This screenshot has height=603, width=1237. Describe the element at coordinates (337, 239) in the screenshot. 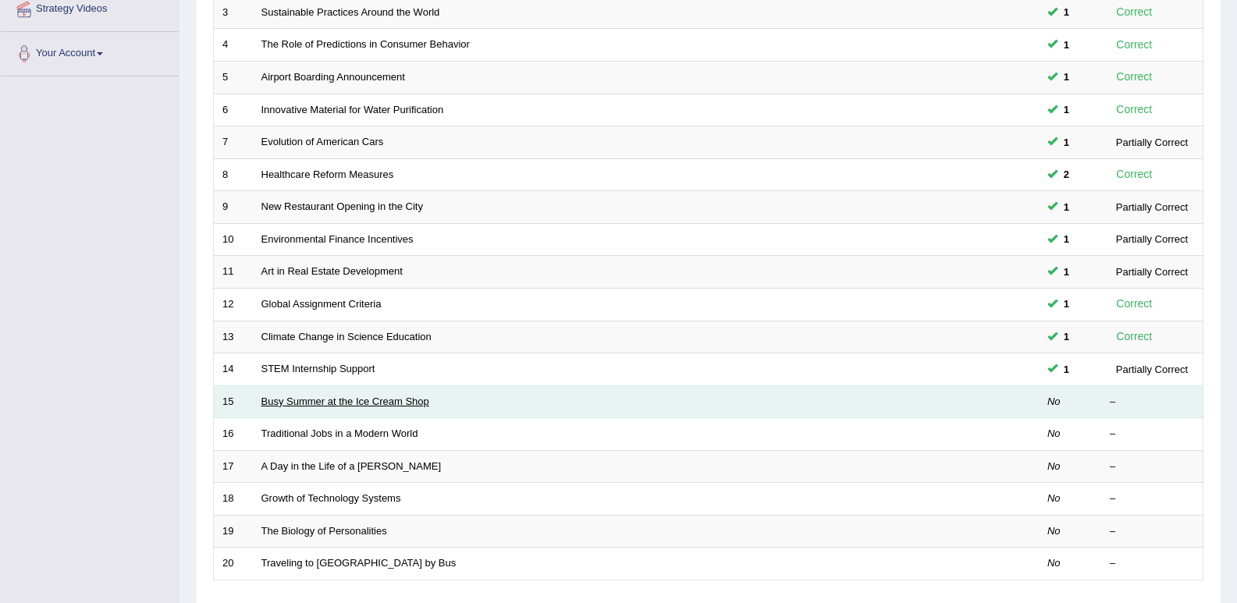

I see `a: Environmental Finance Incentives` at that location.